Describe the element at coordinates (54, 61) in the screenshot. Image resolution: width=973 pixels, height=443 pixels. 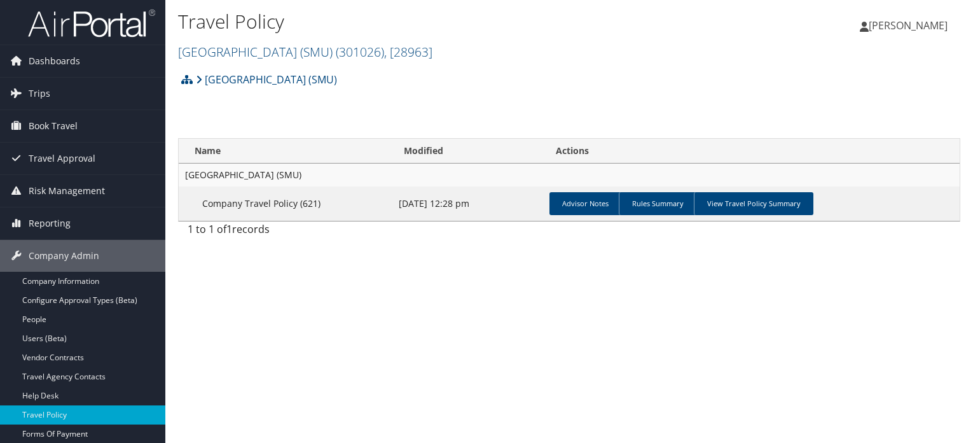
I see `span: Dashboards` at that location.